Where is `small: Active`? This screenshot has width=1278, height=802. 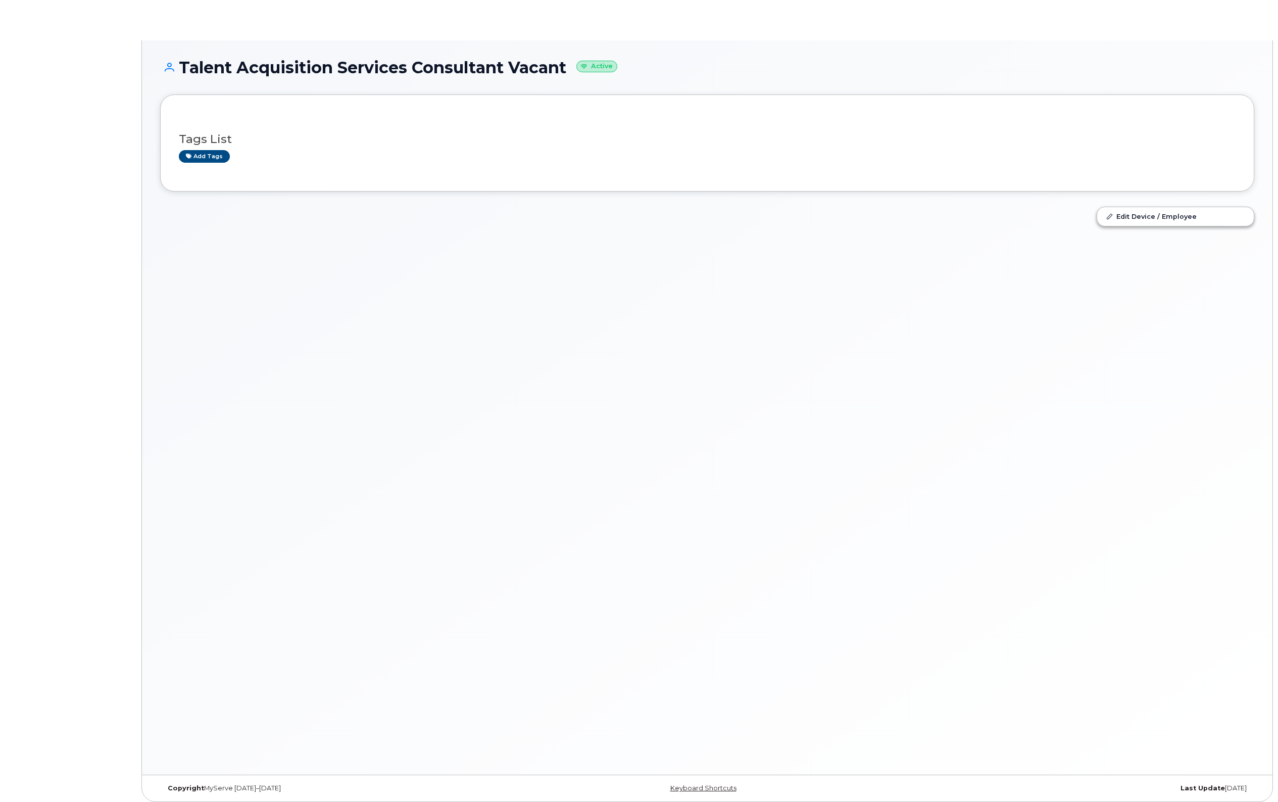 small: Active is located at coordinates (597, 66).